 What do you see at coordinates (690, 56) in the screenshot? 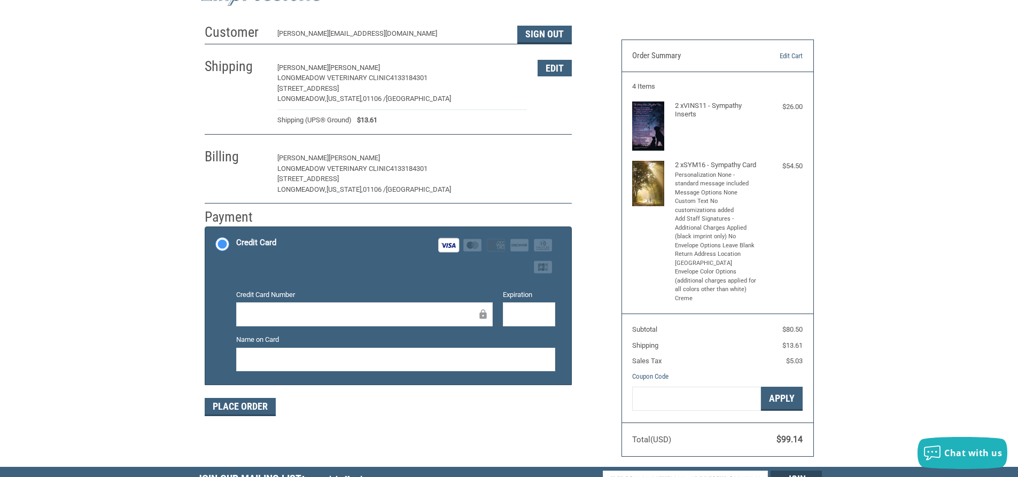
I see `h3: Order Summary` at bounding box center [690, 56].